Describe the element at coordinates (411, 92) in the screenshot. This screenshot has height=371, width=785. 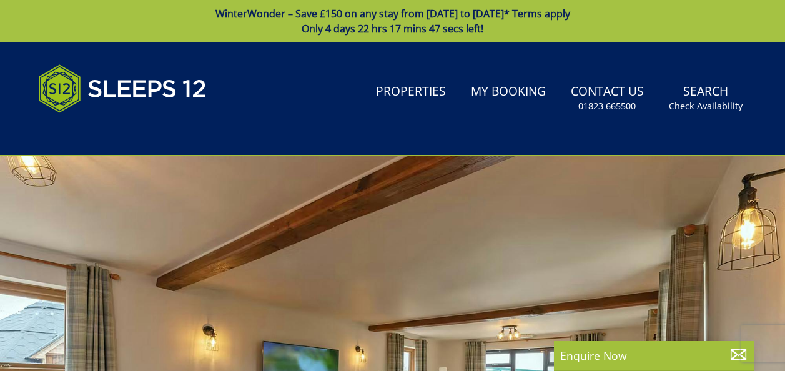
I see `a: Properties` at that location.